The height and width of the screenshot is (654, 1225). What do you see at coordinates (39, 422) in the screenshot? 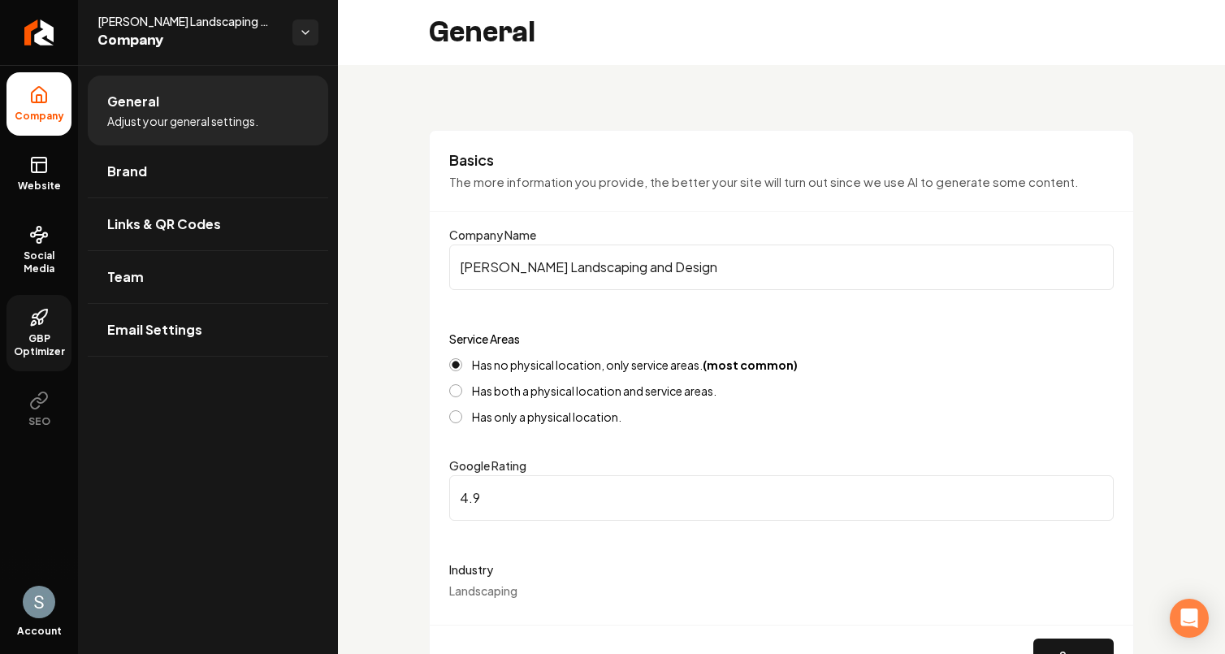
I see `span: SEO` at bounding box center [39, 422].